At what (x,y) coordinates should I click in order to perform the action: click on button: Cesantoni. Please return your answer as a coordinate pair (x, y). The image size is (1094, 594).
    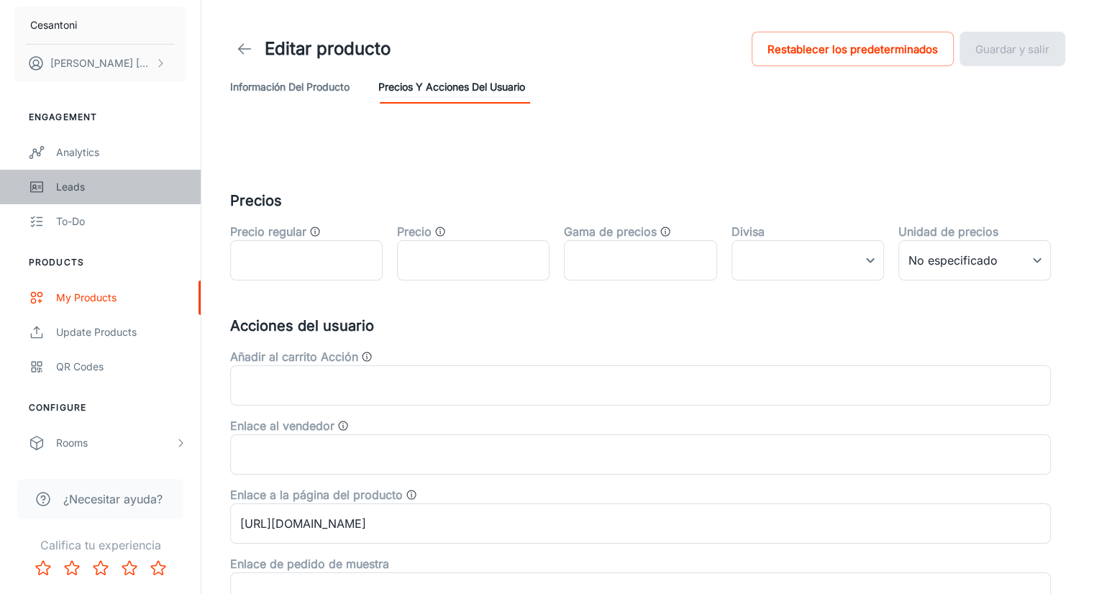
    Looking at the image, I should click on (100, 25).